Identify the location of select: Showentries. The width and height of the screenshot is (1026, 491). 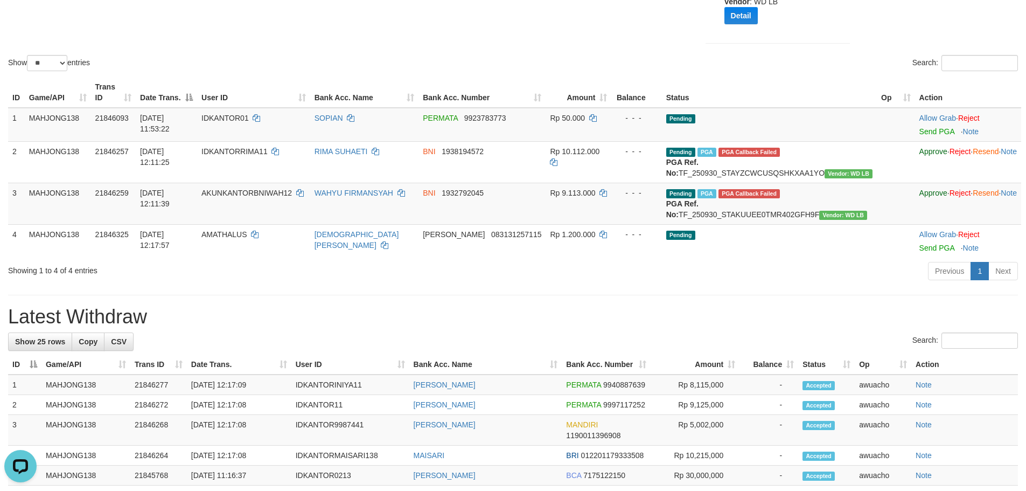
(47, 63).